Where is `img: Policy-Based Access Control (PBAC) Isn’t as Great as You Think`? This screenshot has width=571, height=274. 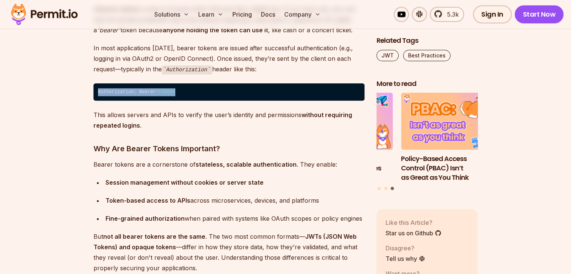
img: Policy-Based Access Control (PBAC) Isn’t as Great as You Think is located at coordinates (452, 122).